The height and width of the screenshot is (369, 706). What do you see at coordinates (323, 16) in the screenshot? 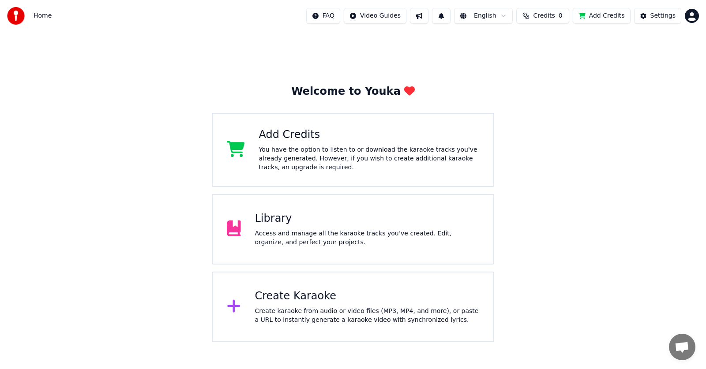
I see `button: FAQ` at bounding box center [323, 16].